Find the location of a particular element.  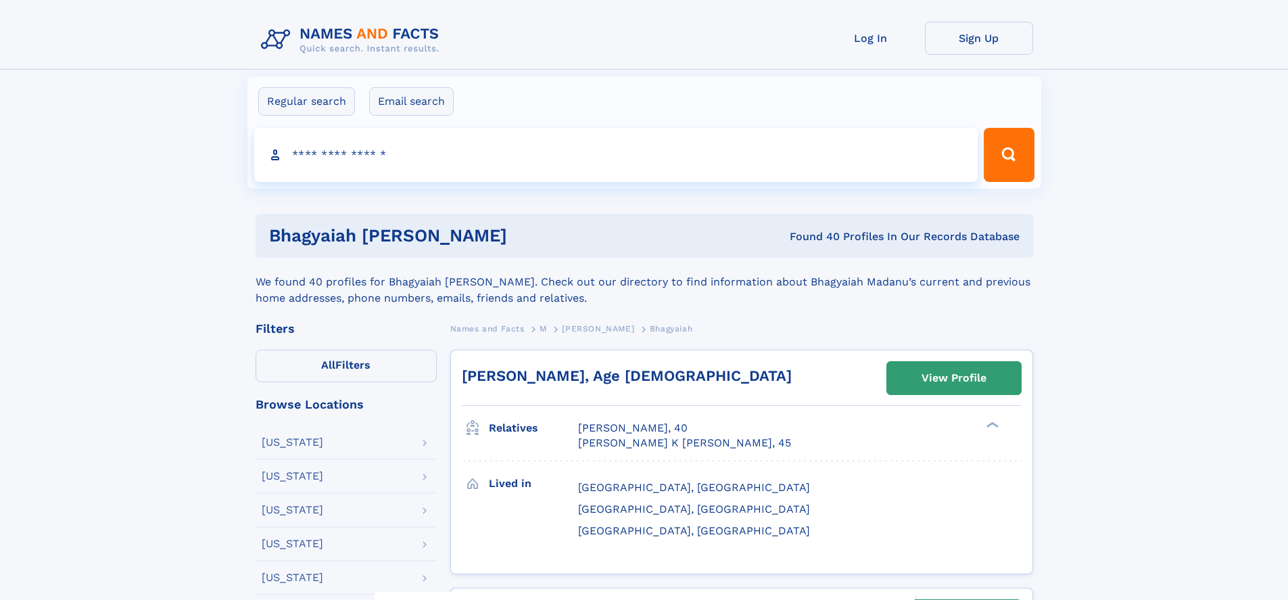

label: Filters is located at coordinates (346, 366).